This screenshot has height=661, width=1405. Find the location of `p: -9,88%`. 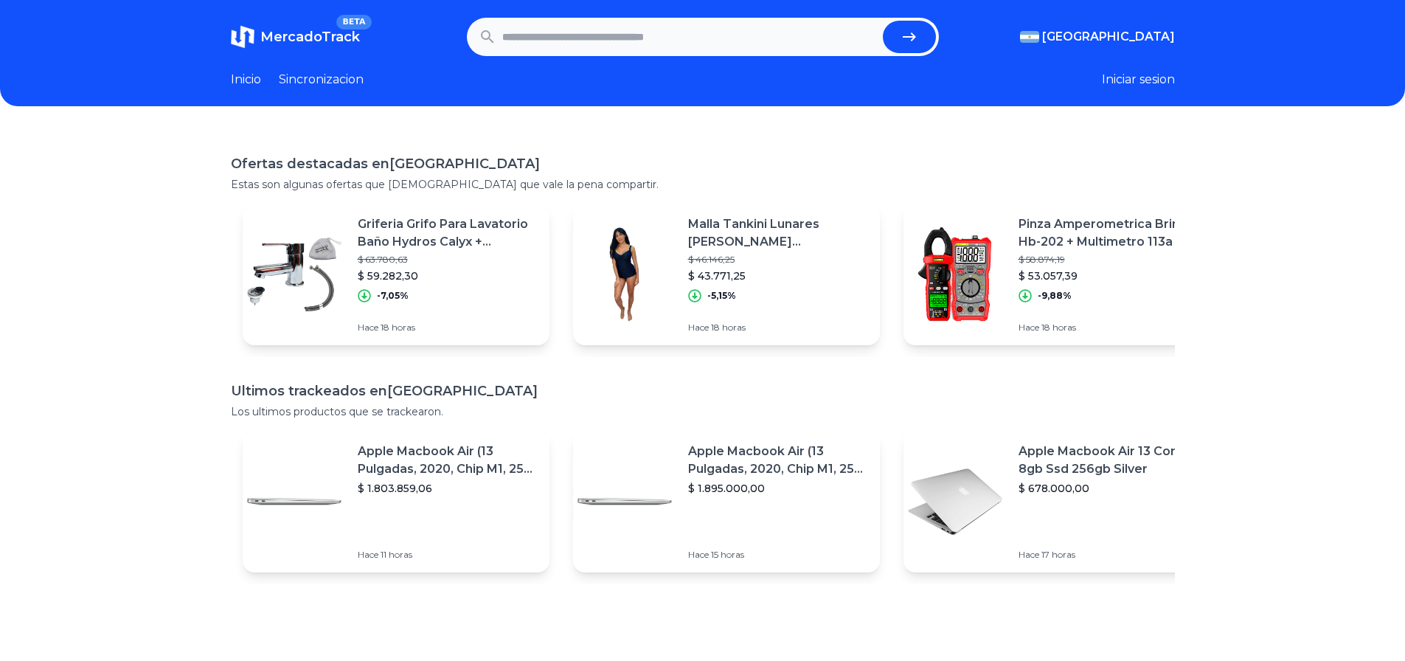

p: -9,88% is located at coordinates (1055, 296).